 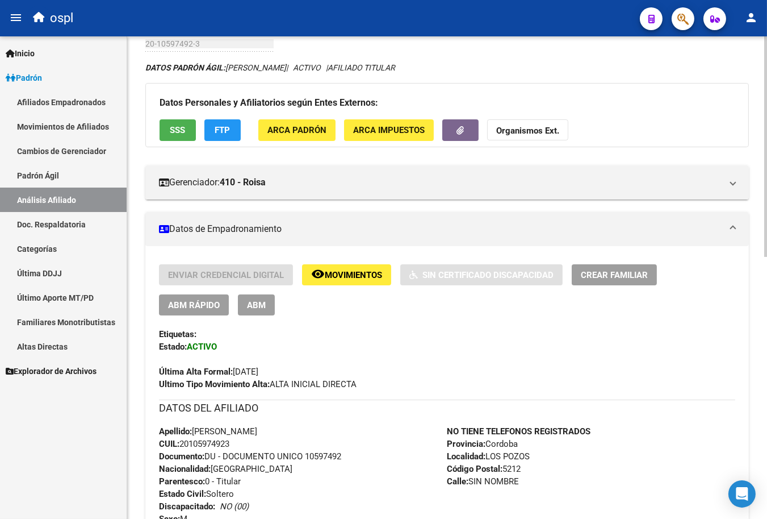 I want to click on span: ARCA Impuestos, so click(x=389, y=131).